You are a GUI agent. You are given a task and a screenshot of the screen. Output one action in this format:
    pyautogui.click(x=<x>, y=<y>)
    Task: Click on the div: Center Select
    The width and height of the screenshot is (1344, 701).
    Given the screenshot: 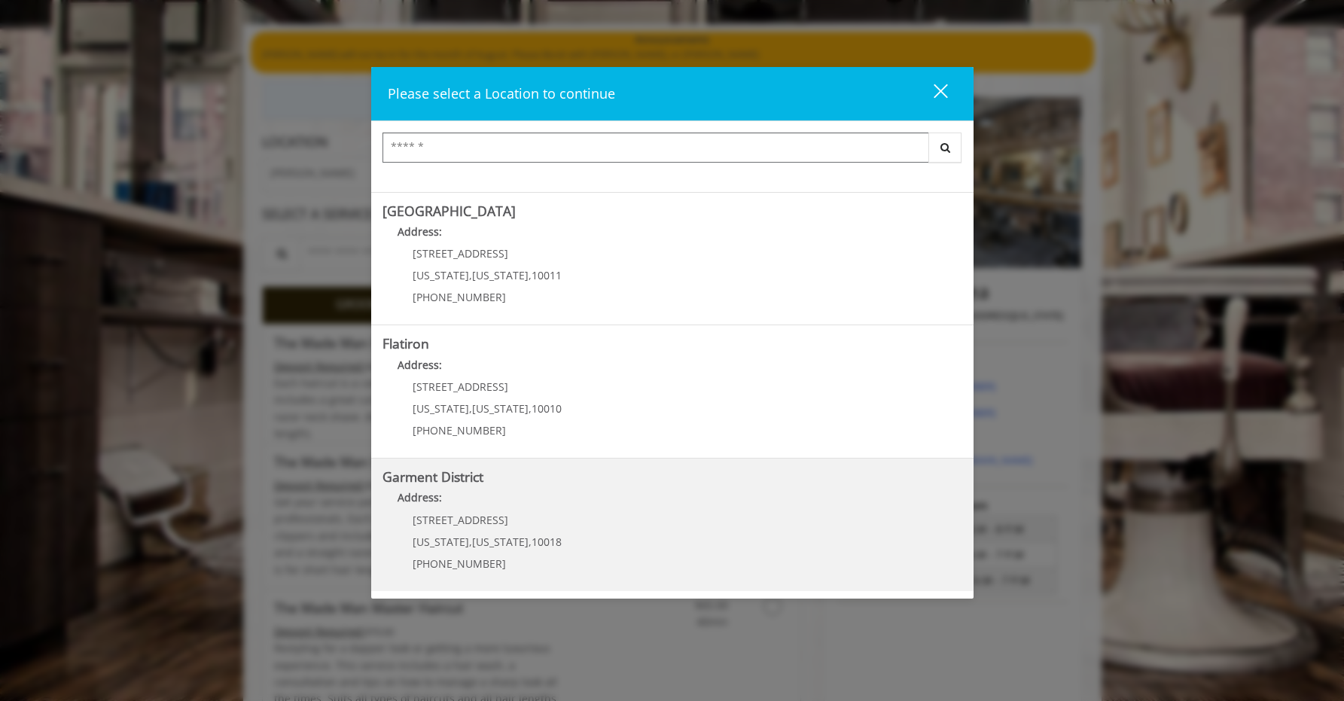 What is the action you would take?
    pyautogui.click(x=672, y=151)
    